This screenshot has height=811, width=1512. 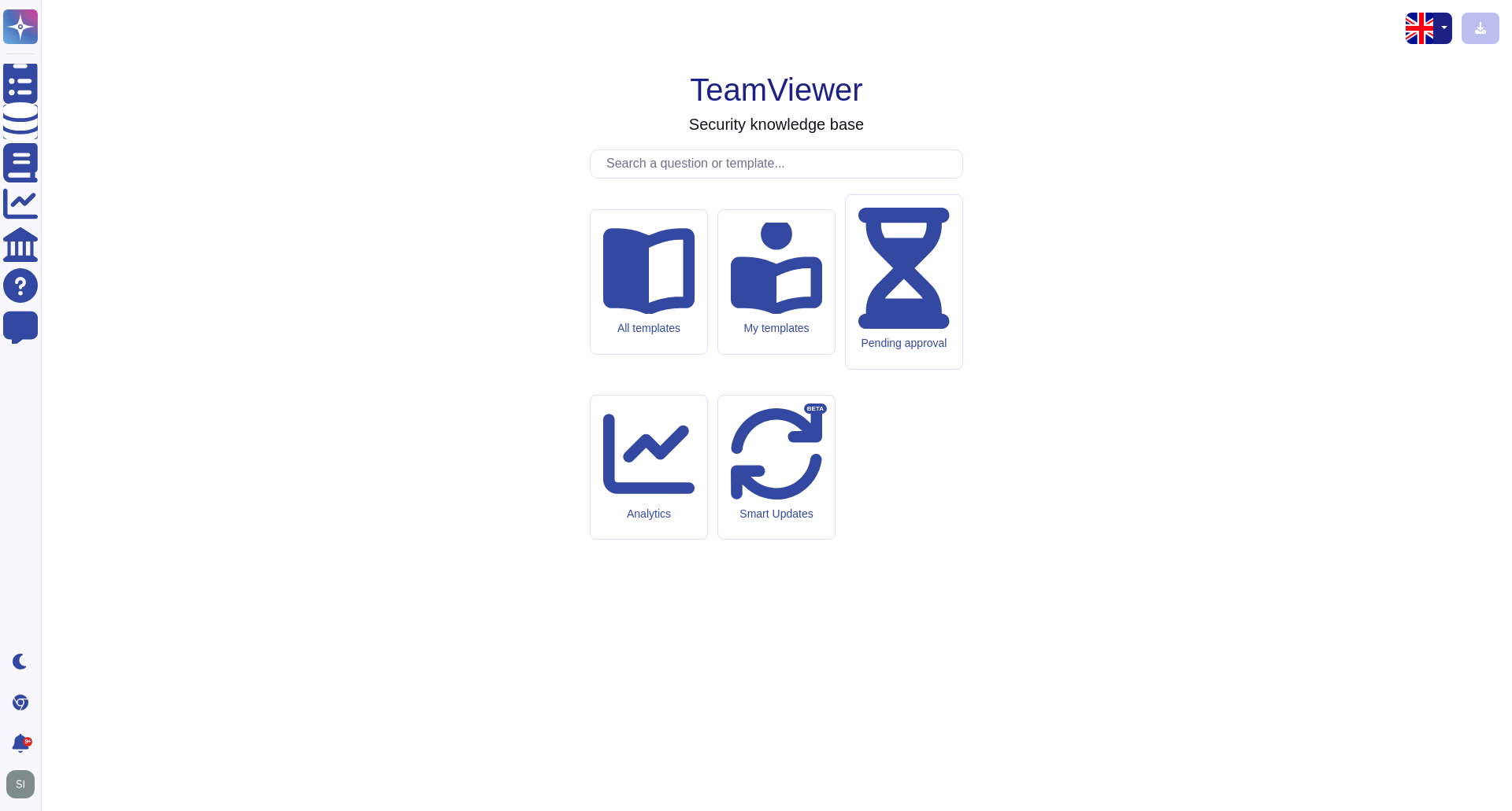 I want to click on div: All templates, so click(x=648, y=329).